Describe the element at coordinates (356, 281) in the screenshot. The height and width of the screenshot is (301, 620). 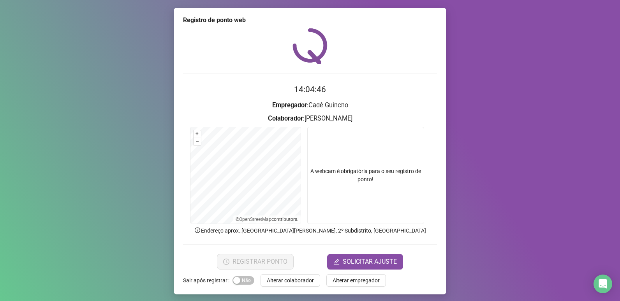
I see `span: Alterar empregador` at that location.